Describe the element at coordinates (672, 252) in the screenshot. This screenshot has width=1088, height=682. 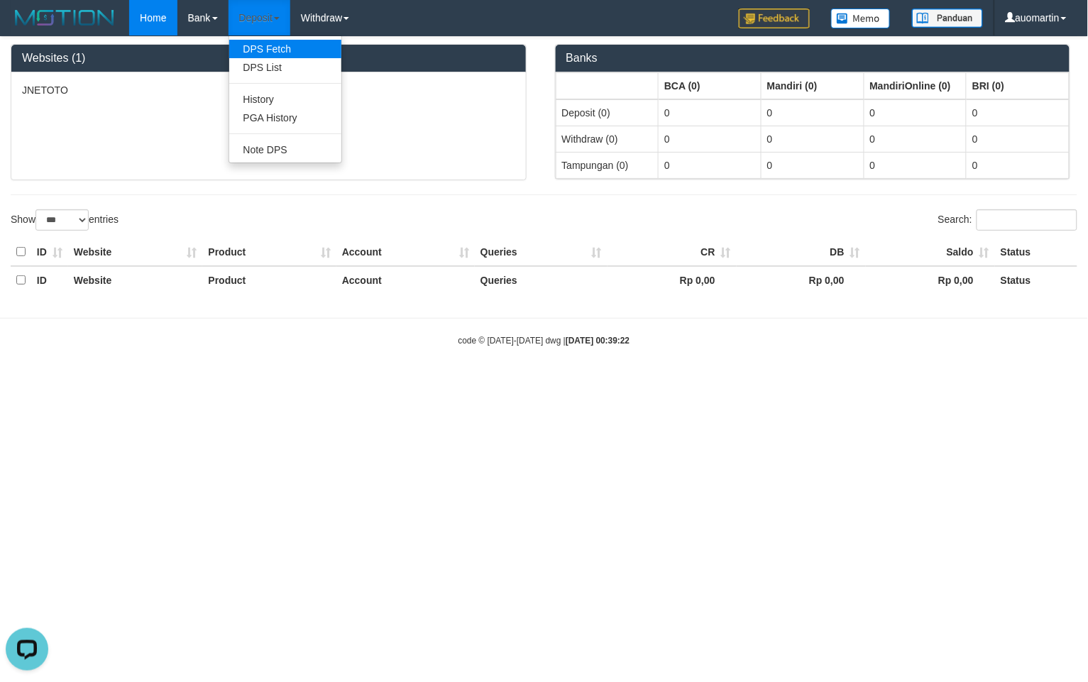
I see `th: CR` at that location.